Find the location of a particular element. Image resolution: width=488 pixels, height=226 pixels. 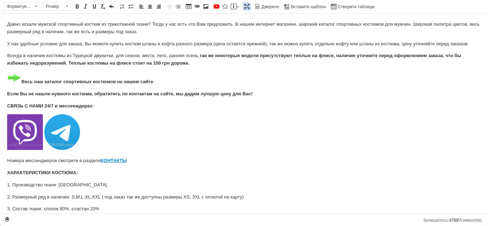

a: Вставити іконку is located at coordinates (225, 6).